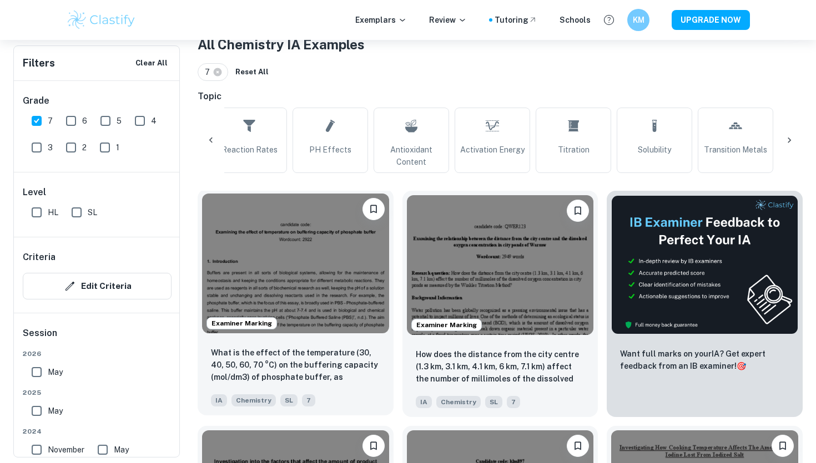 The height and width of the screenshot is (463, 816). What do you see at coordinates (50, 148) in the screenshot?
I see `span: 3` at bounding box center [50, 148].